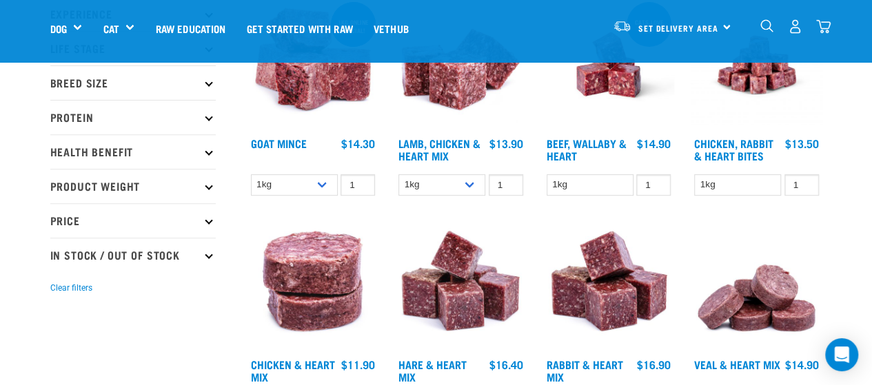 The height and width of the screenshot is (385, 872). What do you see at coordinates (71, 288) in the screenshot?
I see `button: Clear filters` at bounding box center [71, 288].